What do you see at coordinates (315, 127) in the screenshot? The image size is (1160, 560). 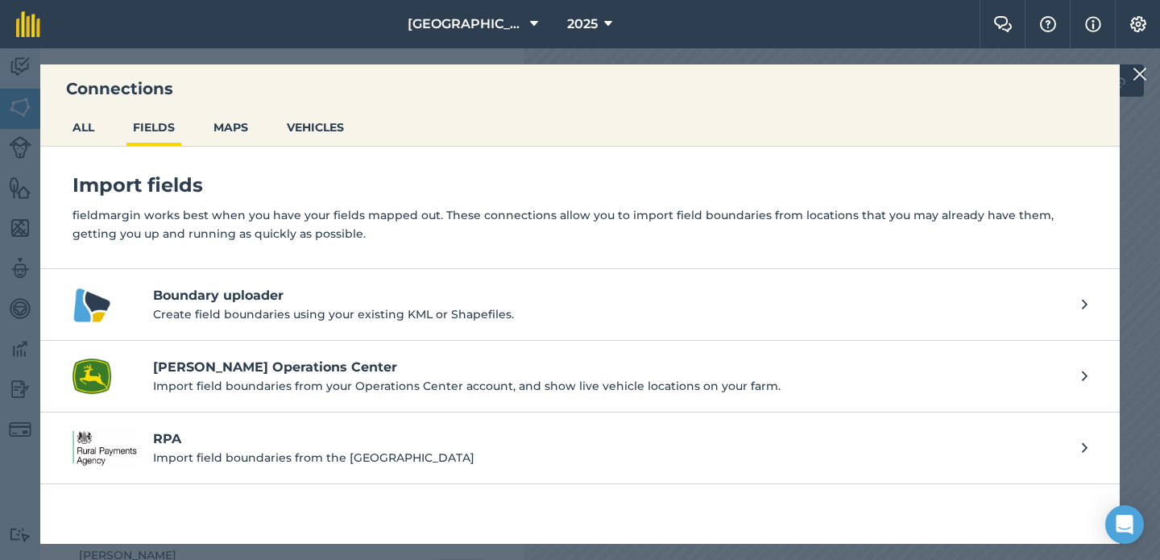 I see `button: VEHICLES` at bounding box center [315, 127].